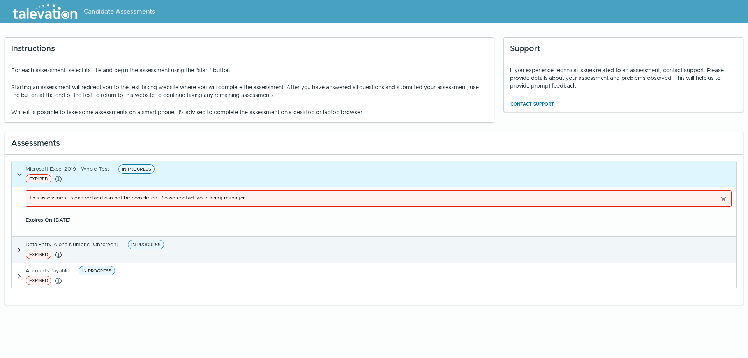  I want to click on div: Support, so click(624, 49).